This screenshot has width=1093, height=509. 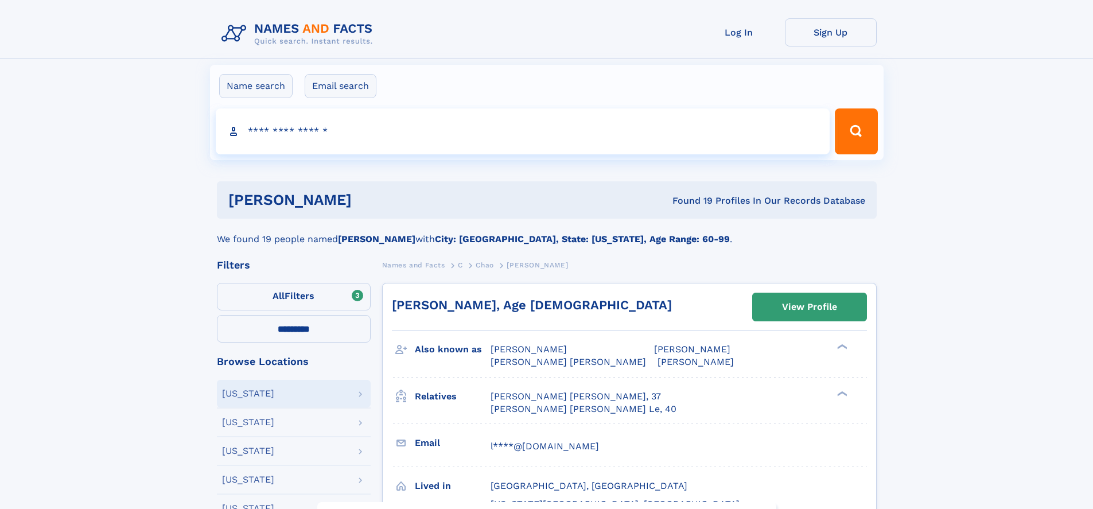 I want to click on span: Chao, so click(x=484, y=265).